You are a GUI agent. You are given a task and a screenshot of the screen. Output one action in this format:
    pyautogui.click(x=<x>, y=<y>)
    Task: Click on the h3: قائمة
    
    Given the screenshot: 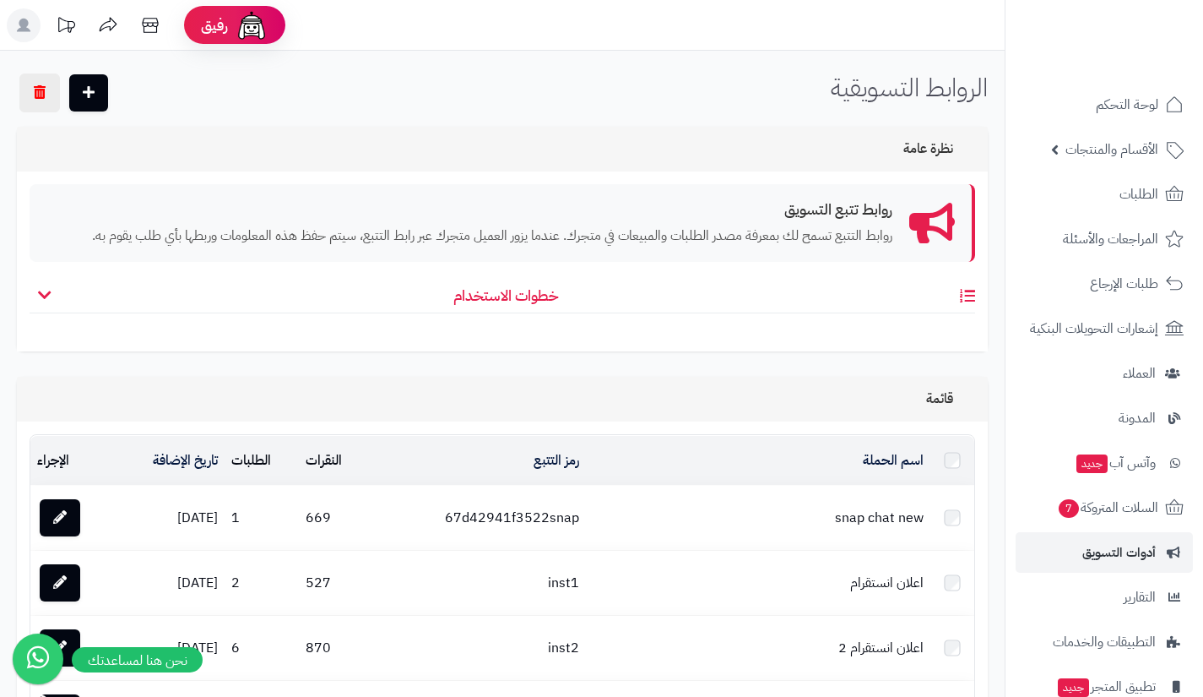 What is the action you would take?
    pyautogui.click(x=948, y=399)
    